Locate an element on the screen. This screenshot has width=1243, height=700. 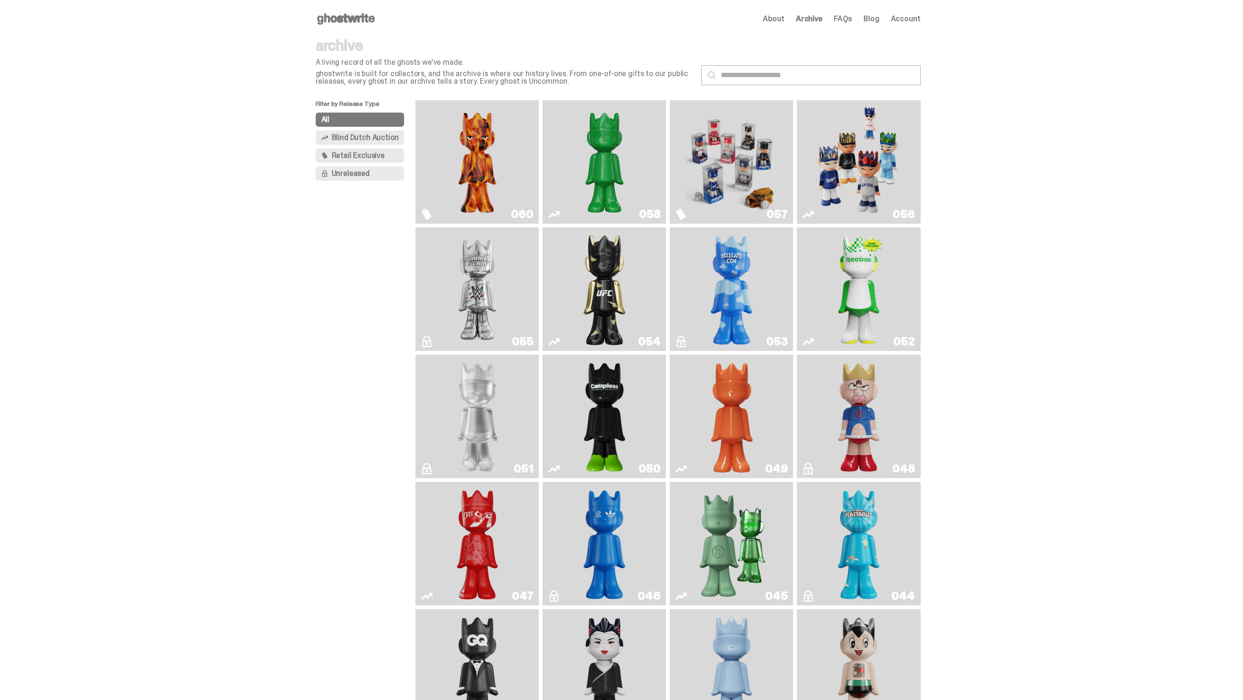
span: FAQs is located at coordinates (843, 19).